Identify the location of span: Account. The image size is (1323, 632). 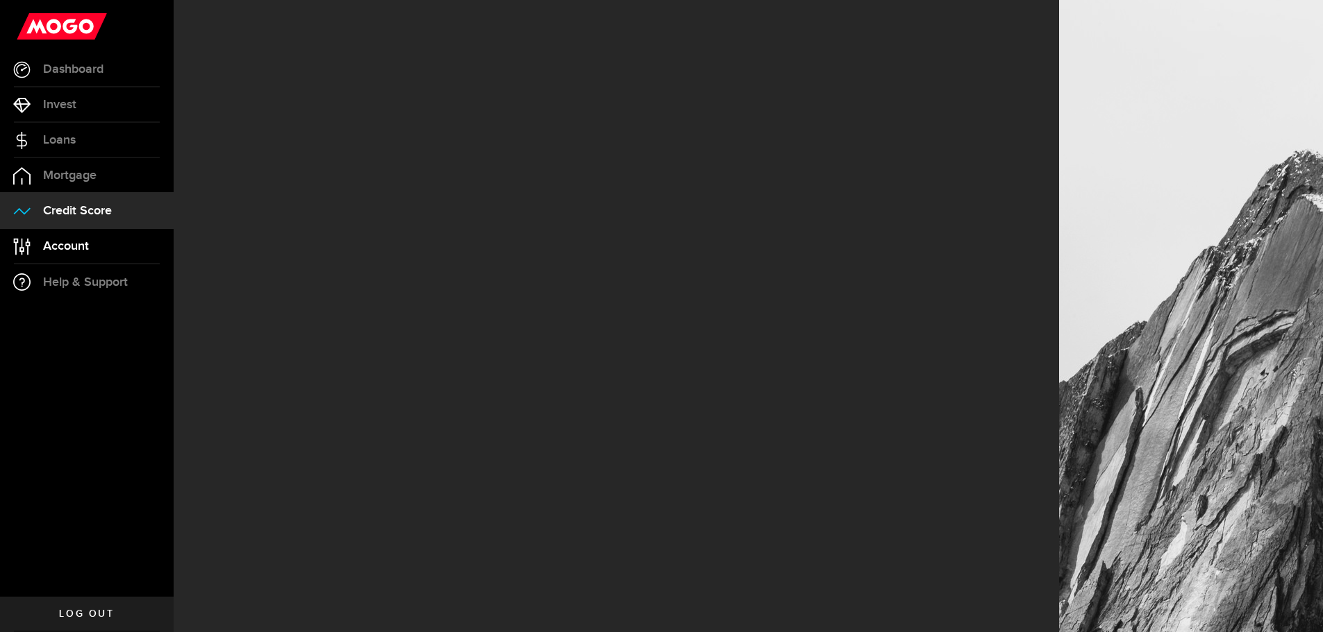
(66, 246).